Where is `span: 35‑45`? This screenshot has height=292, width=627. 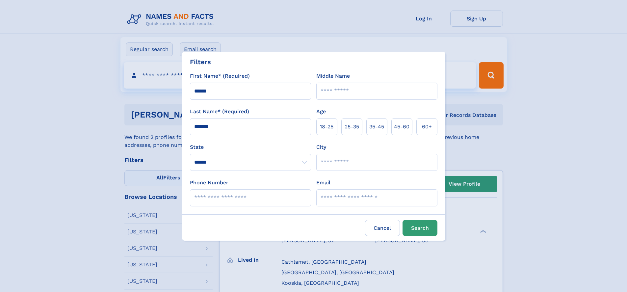
span: 35‑45 is located at coordinates (376, 127).